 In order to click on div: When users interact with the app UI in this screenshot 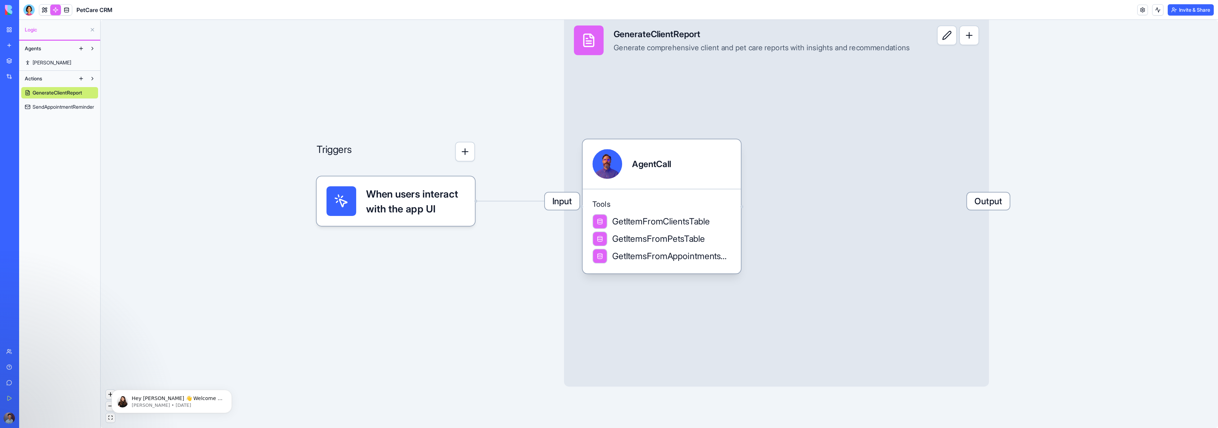, I will do `click(396, 201)`.